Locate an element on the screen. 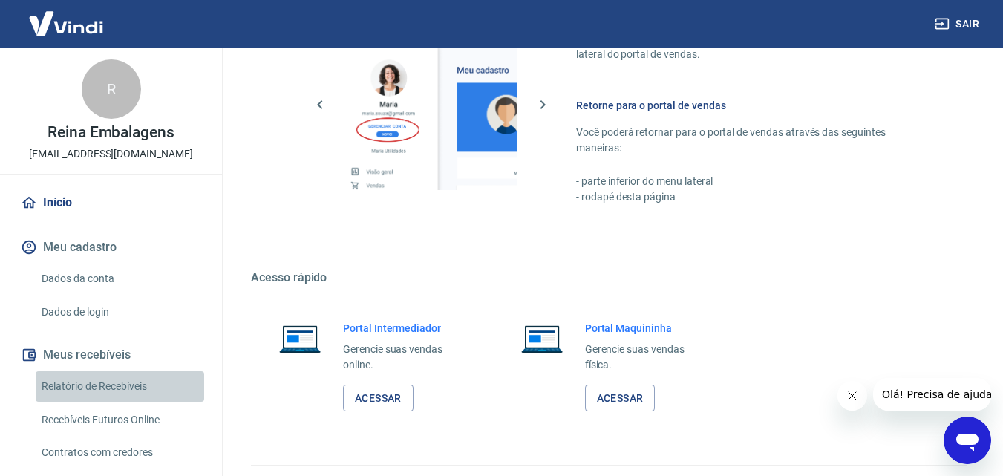  div: R is located at coordinates (111, 89).